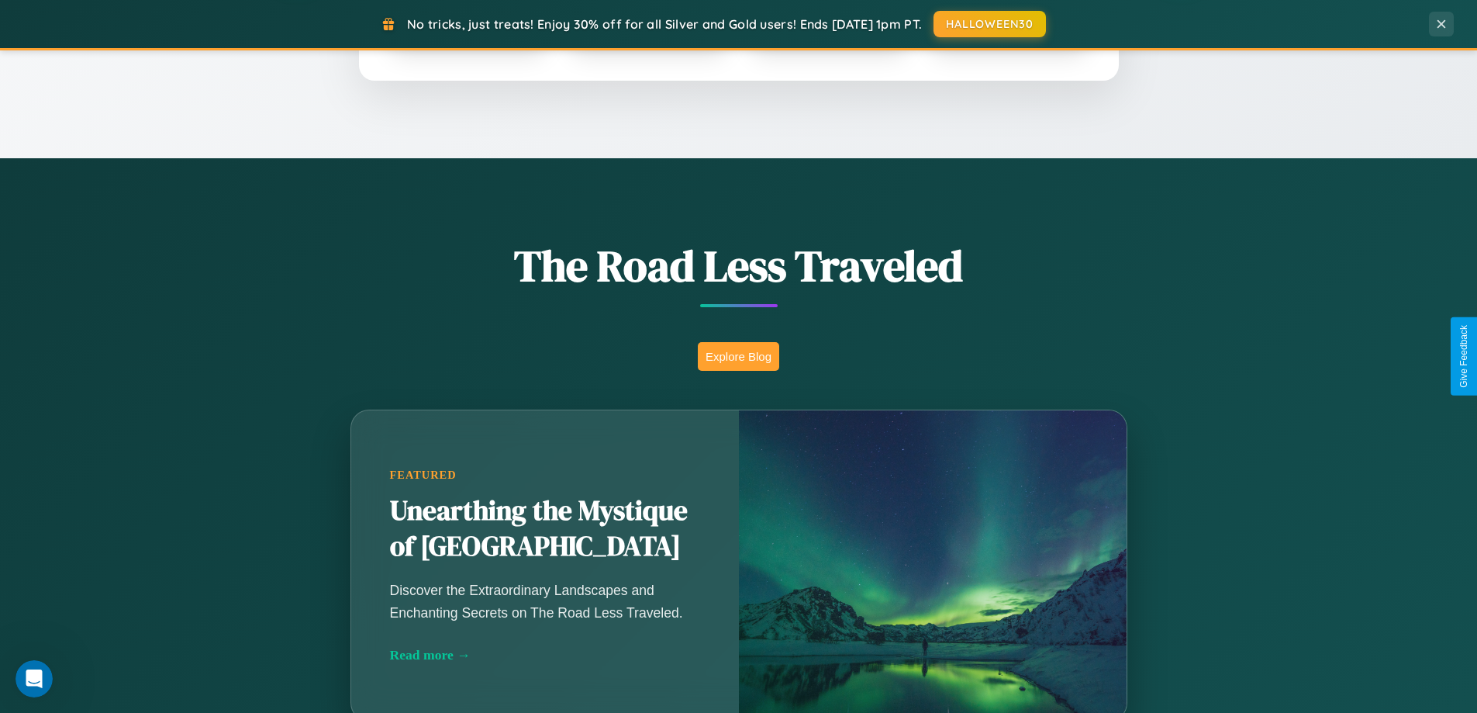 The image size is (1477, 713). I want to click on button: HALLOWEEN30, so click(989, 24).